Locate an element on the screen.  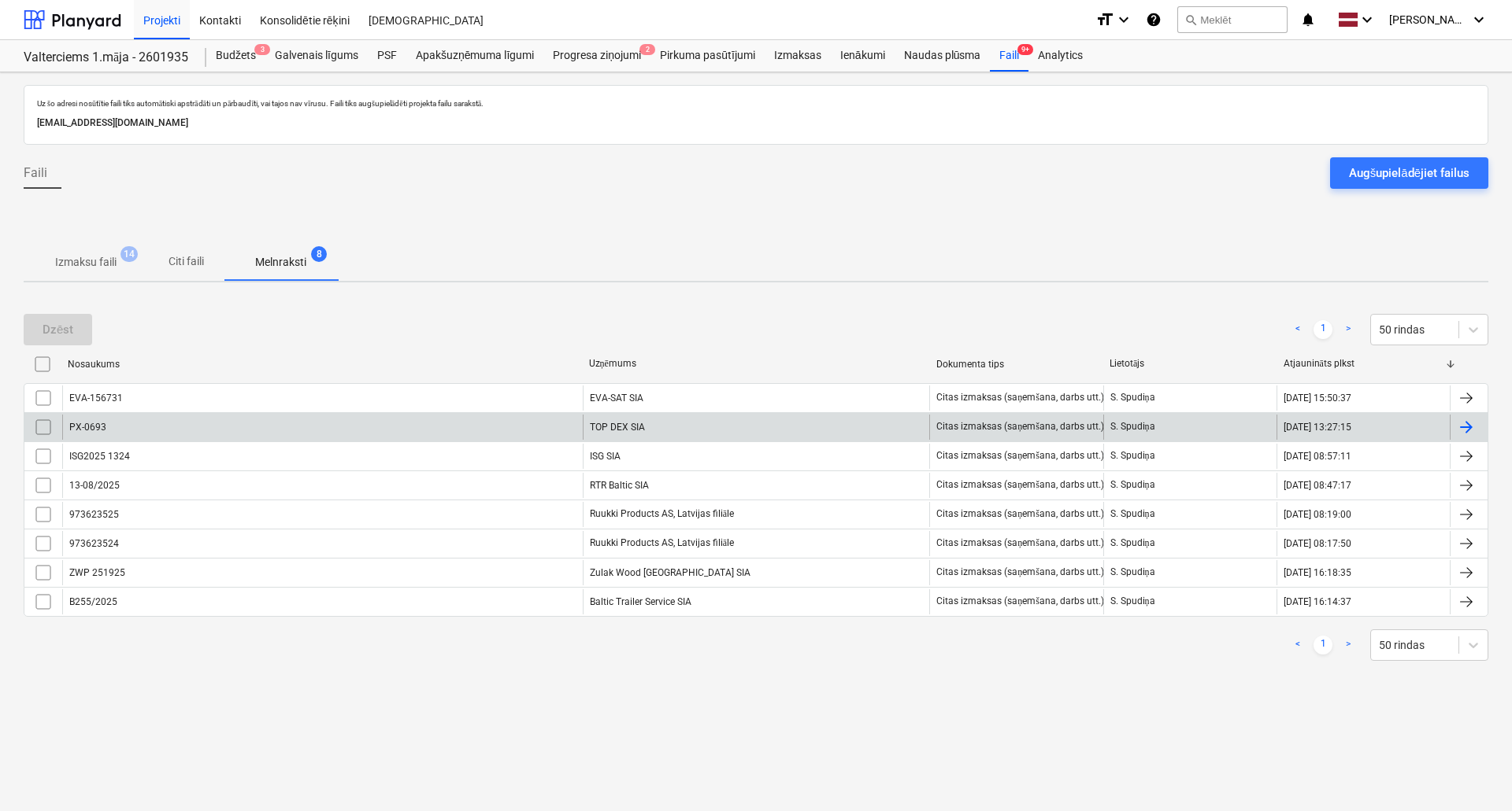
p: Citi faili is located at coordinates (185, 261).